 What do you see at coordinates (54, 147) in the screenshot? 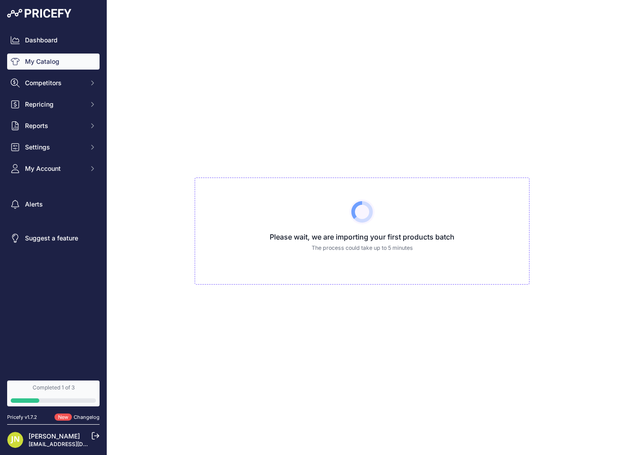
I see `span: Settings` at bounding box center [54, 147].